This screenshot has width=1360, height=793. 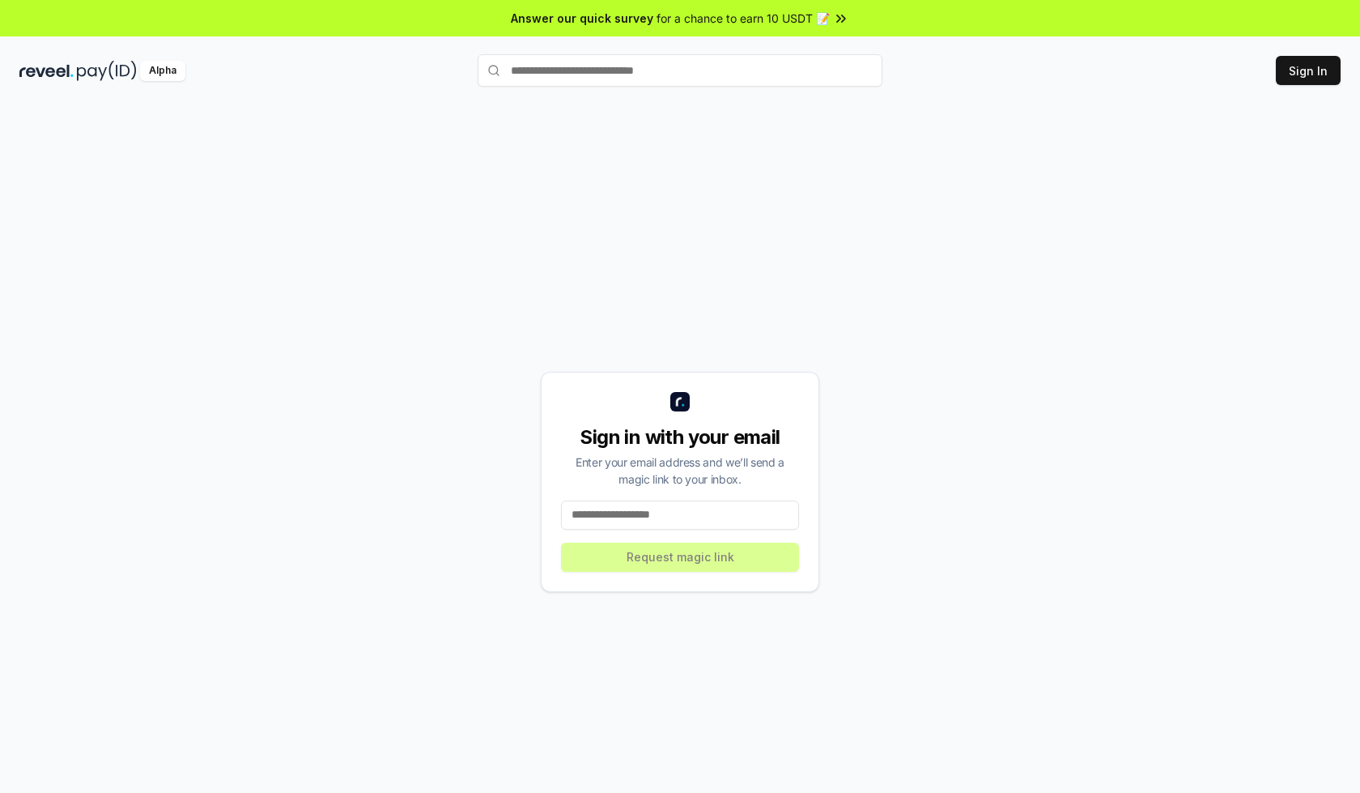 What do you see at coordinates (680, 471) in the screenshot?
I see `div: Enter your email address and we’ll send a magic link to your inbox.` at bounding box center [680, 471].